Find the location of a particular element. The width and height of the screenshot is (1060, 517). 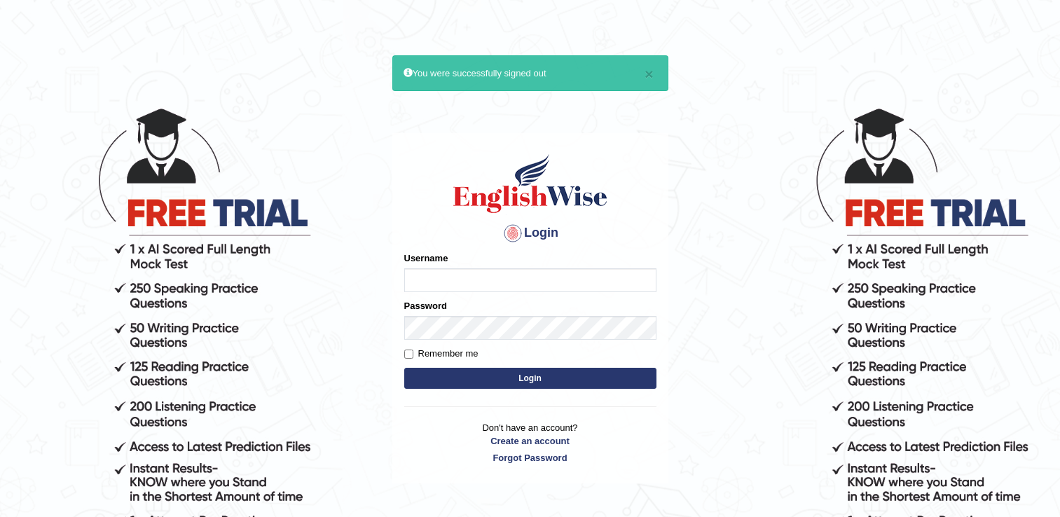

a: Create an account is located at coordinates (530, 441).